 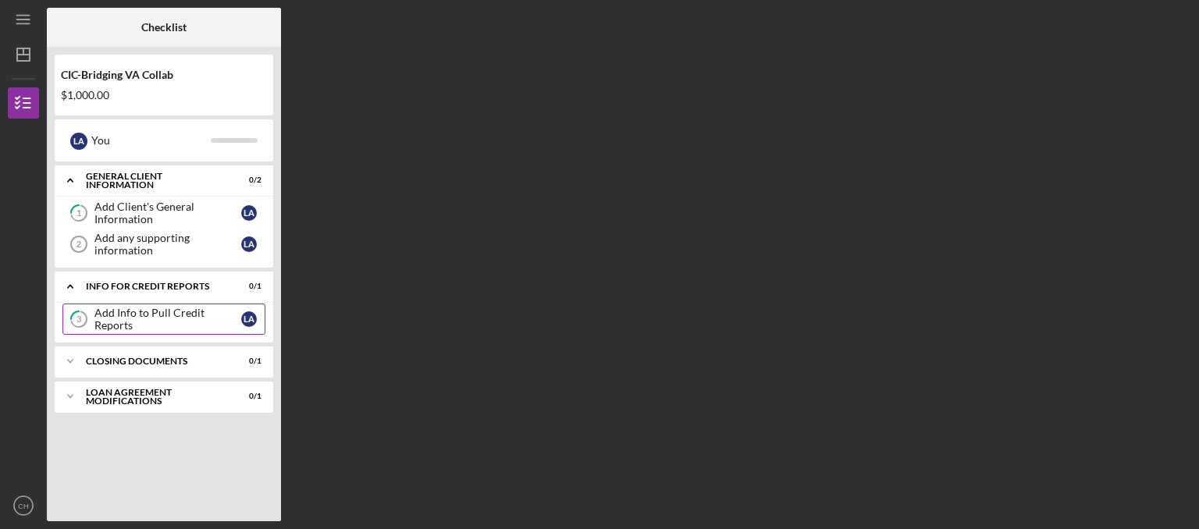 What do you see at coordinates (168, 244) in the screenshot?
I see `div: Add any supporting information` at bounding box center [168, 244].